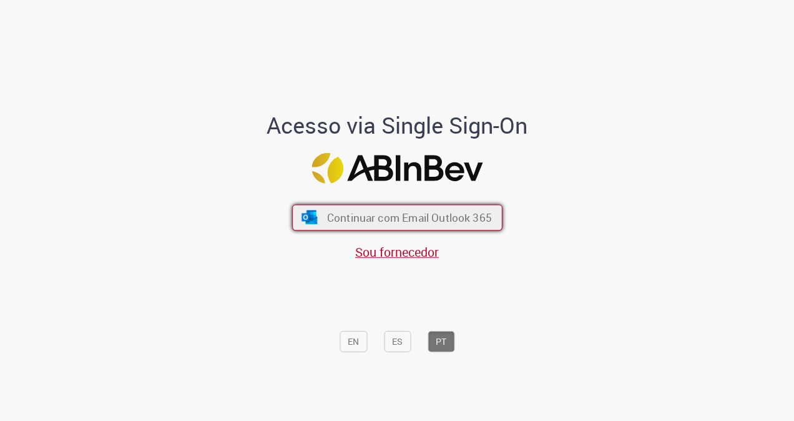 The image size is (794, 421). I want to click on img: Logo ABInBev, so click(397, 167).